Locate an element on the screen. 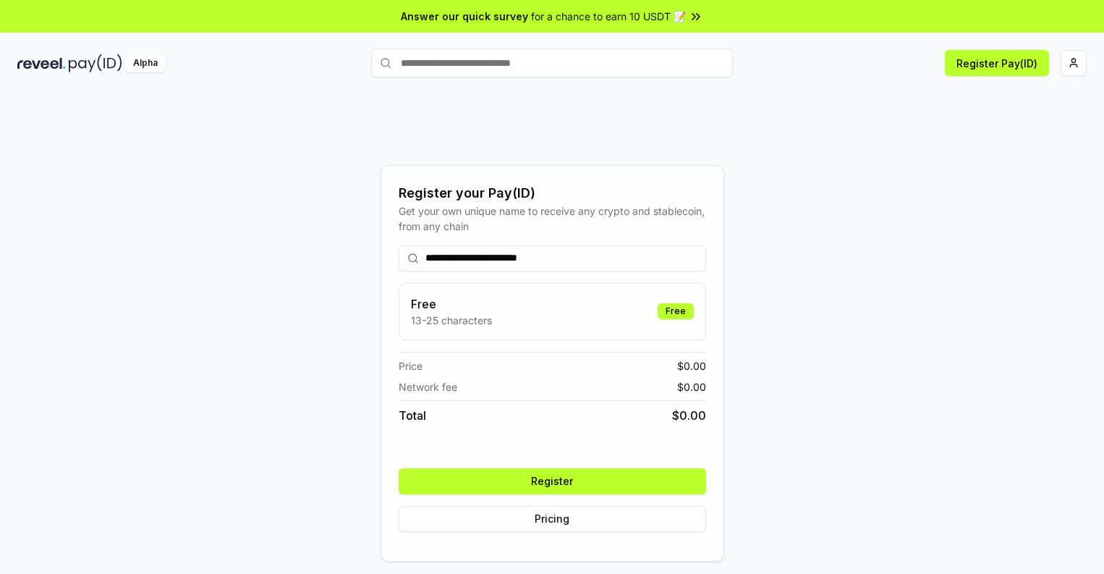 Image resolution: width=1104 pixels, height=574 pixels. span: Network fee is located at coordinates (428, 386).